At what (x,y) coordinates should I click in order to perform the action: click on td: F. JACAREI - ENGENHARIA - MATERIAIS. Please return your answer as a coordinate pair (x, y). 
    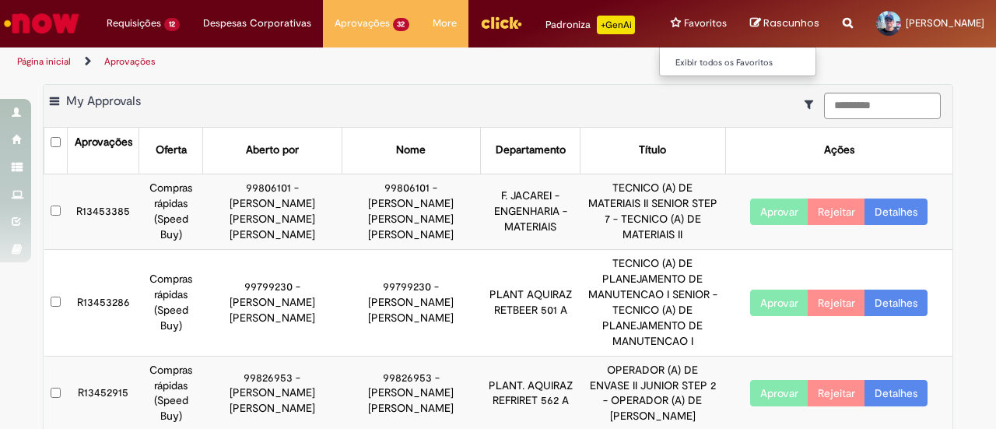
    Looking at the image, I should click on (530, 211).